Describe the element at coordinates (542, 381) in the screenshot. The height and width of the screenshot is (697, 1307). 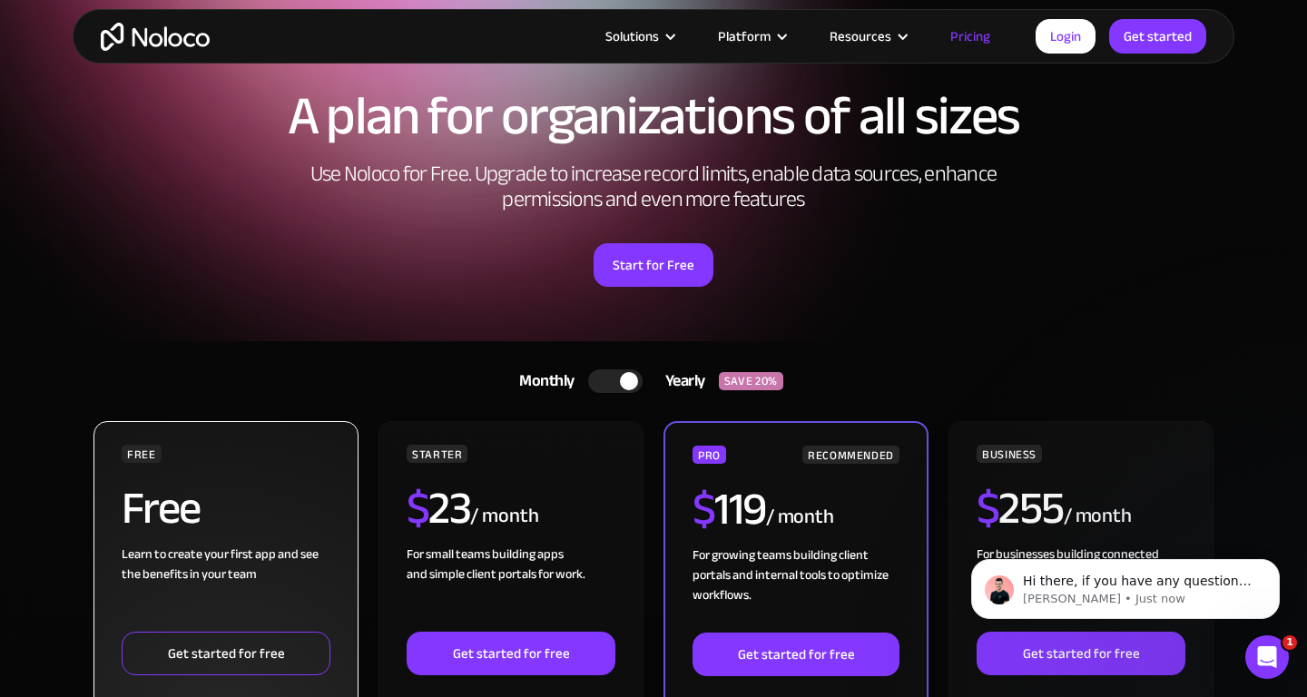
I see `div: Monthly` at that location.